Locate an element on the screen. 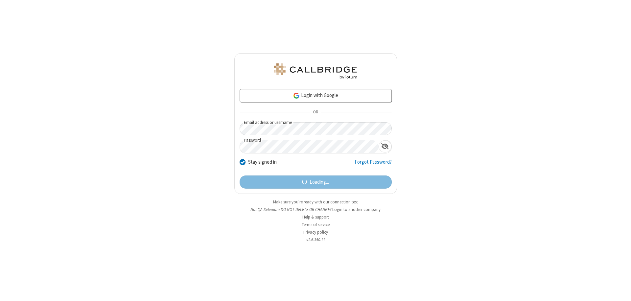 The image size is (631, 301). button: Loading... is located at coordinates (315, 182).